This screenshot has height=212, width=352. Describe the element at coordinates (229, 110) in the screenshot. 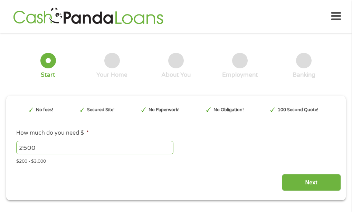

I see `p: No Obligation!` at that location.